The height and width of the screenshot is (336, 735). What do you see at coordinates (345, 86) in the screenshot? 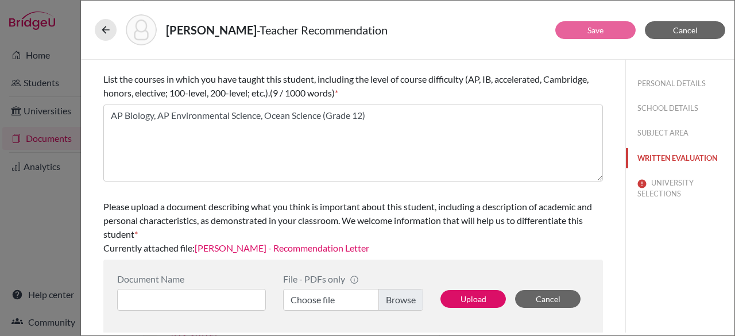
I see `span: List the courses in which you have taught this student, including the level of course difficulty ...` at bounding box center [345, 86].